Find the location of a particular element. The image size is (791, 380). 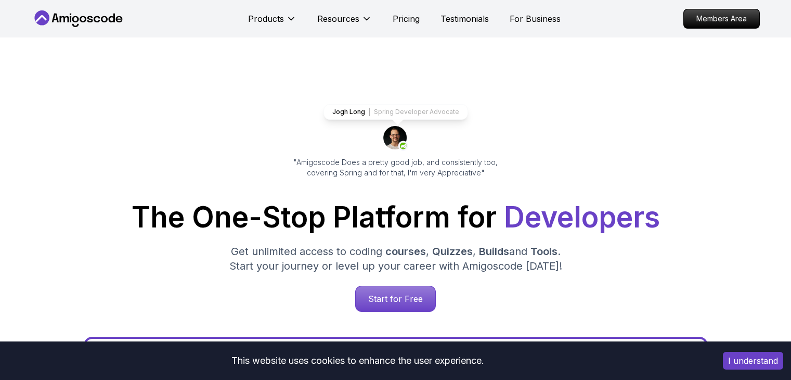

span: Builds is located at coordinates (494, 251).